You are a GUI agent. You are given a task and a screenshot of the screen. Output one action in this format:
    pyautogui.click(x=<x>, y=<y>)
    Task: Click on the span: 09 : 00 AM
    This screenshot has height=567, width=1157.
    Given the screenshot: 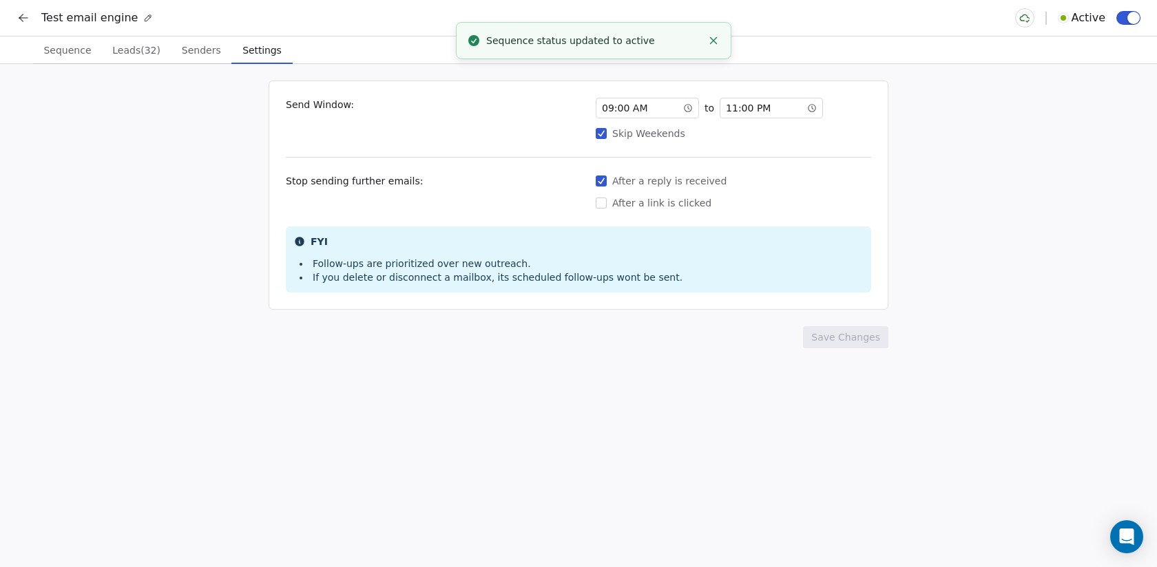 What is the action you would take?
    pyautogui.click(x=625, y=108)
    